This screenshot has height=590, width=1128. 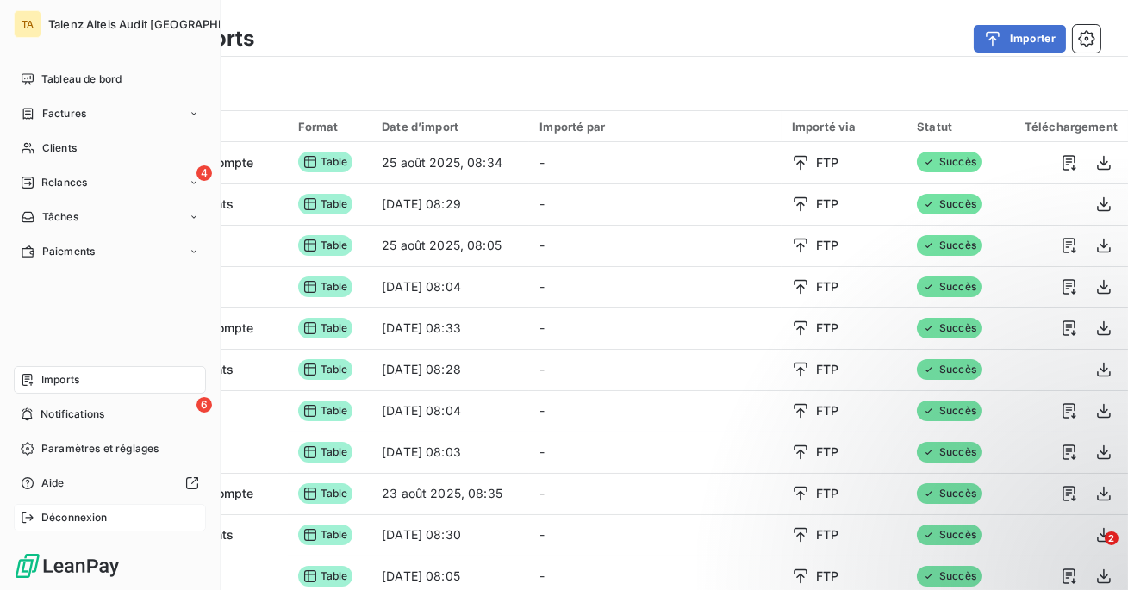 I want to click on span: Tableau de bord, so click(x=81, y=79).